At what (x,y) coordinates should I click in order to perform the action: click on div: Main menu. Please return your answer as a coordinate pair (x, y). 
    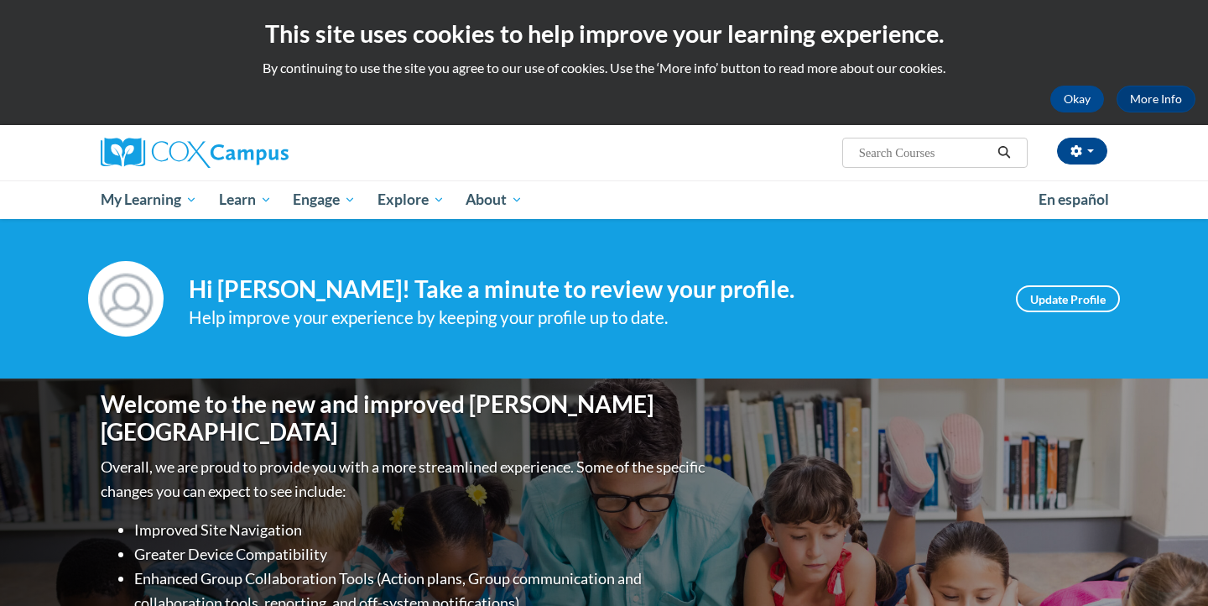
    Looking at the image, I should click on (604, 200).